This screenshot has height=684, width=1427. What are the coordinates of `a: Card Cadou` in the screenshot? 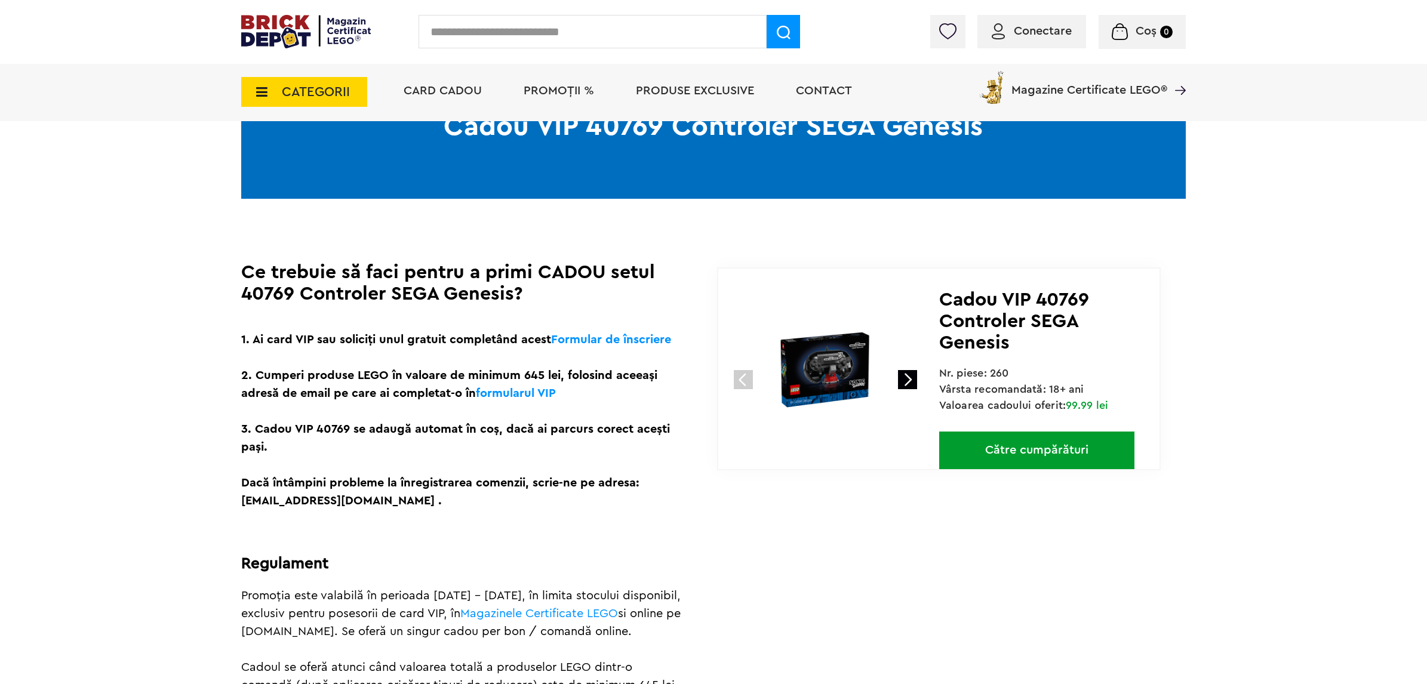 It's located at (443, 91).